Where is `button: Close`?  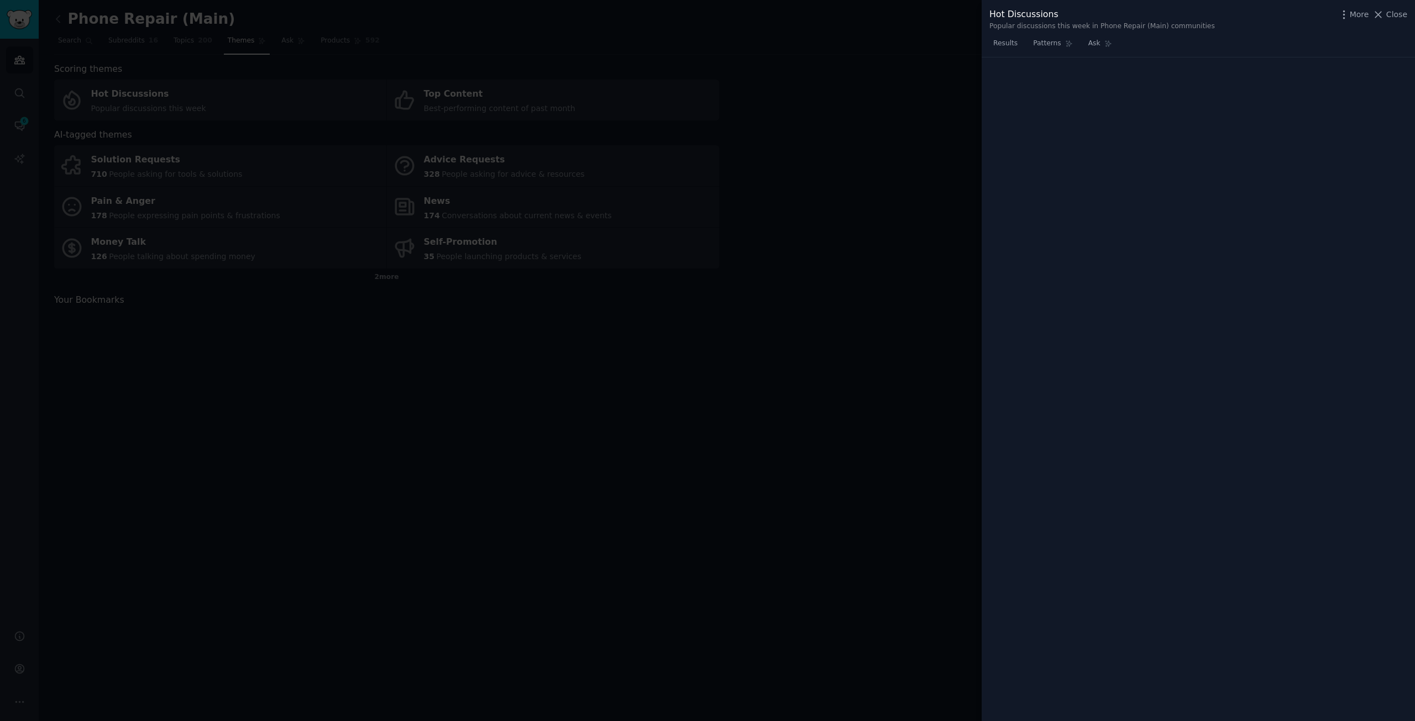
button: Close is located at coordinates (1390, 14).